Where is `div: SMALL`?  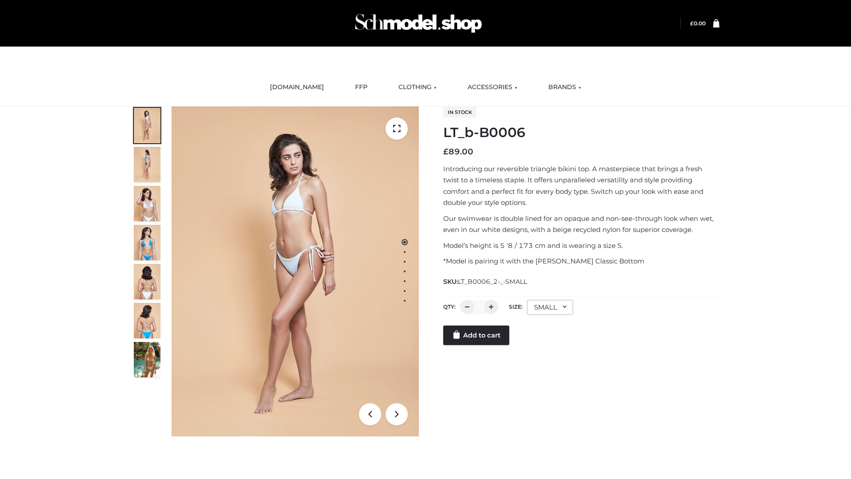 div: SMALL is located at coordinates (550, 307).